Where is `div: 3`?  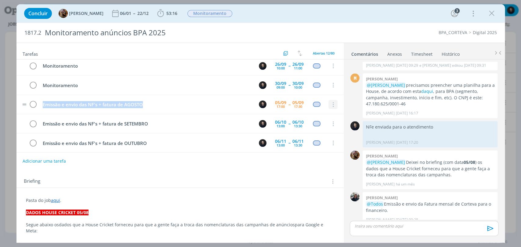 div: 3 is located at coordinates (457, 11).